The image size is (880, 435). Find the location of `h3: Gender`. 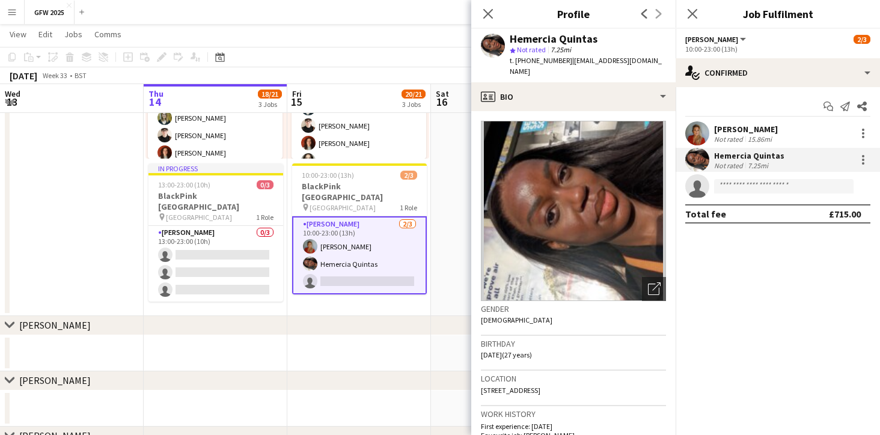

h3: Gender is located at coordinates (573, 309).